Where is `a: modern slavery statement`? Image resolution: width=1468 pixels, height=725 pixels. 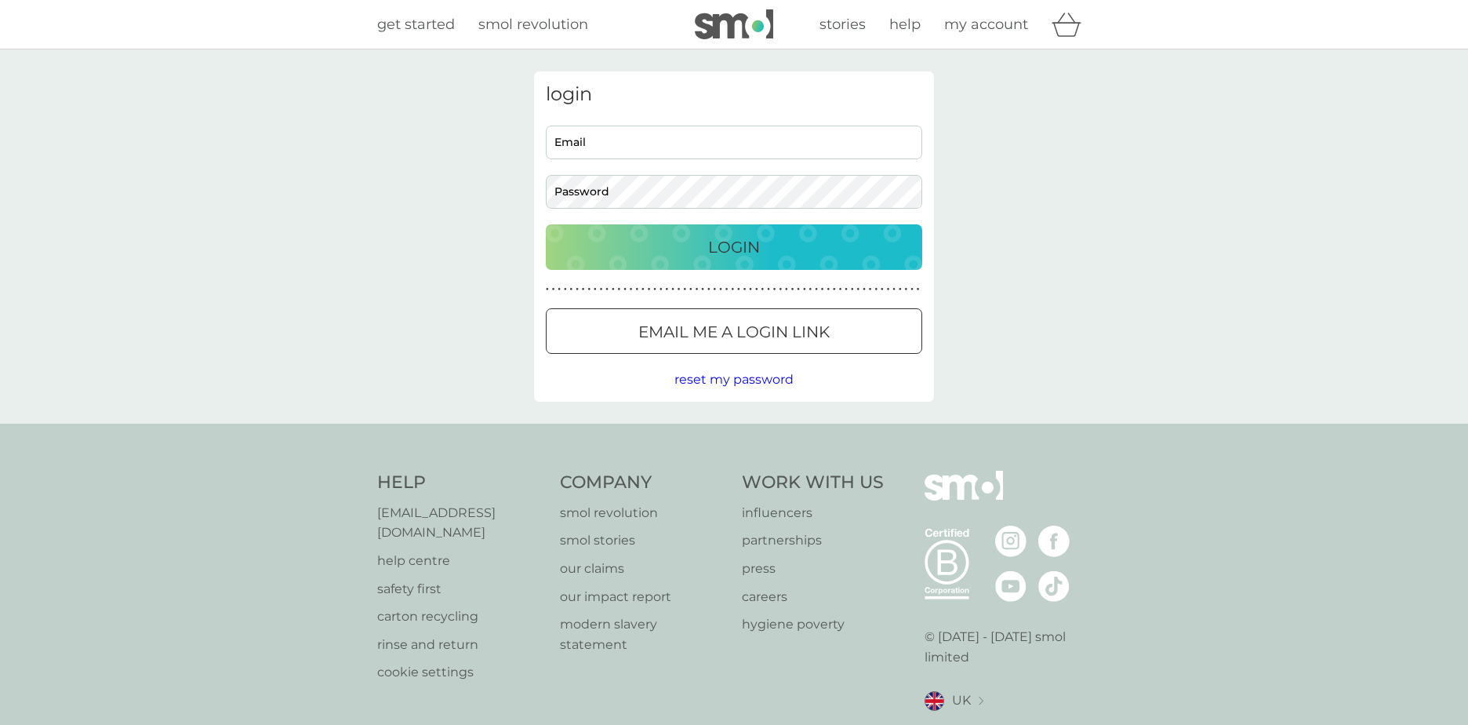
a: modern slavery statement is located at coordinates (643, 634).